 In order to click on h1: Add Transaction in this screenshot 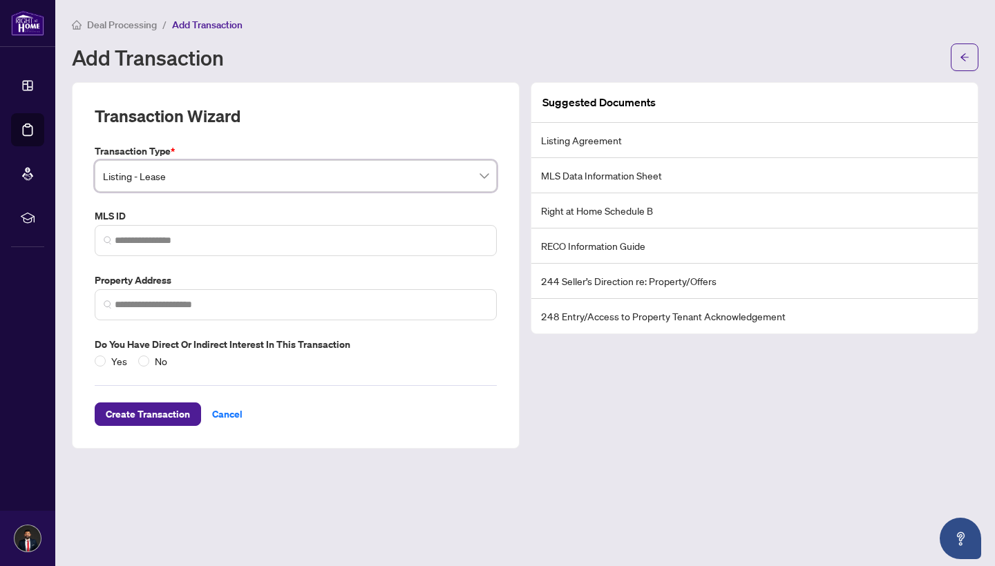, I will do `click(148, 57)`.